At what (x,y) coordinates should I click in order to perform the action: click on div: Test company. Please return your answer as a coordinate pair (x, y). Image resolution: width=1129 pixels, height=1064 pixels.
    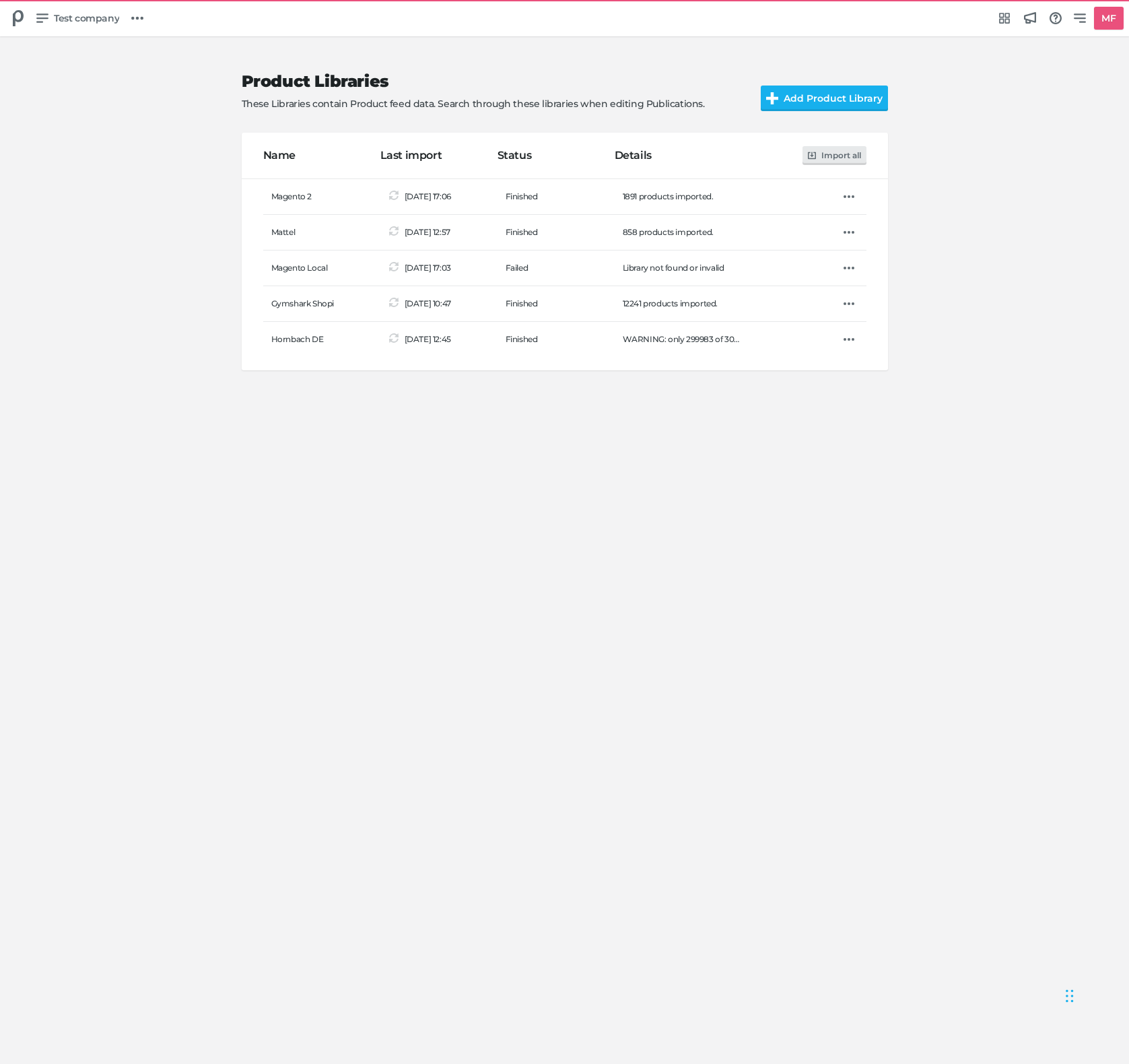
    Looking at the image, I should click on (18, 18).